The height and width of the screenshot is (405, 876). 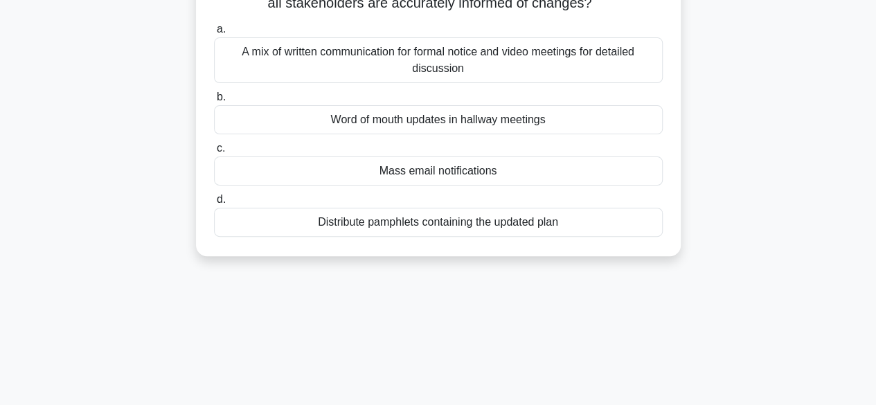 What do you see at coordinates (438, 120) in the screenshot?
I see `div: Word of mouth updates in hallway meetings` at bounding box center [438, 120].